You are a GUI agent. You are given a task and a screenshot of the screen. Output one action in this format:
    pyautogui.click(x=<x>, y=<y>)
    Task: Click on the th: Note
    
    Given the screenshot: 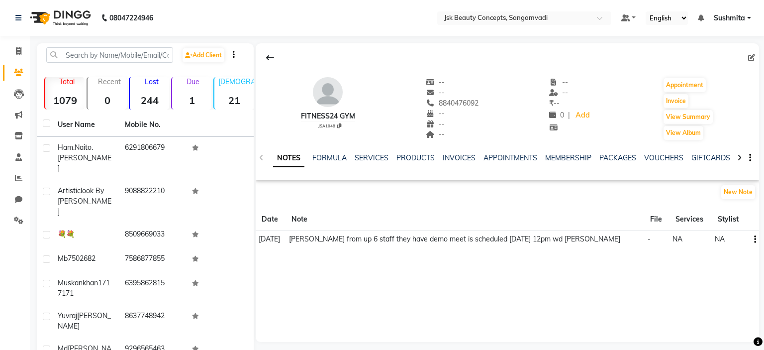 What is the action you would take?
    pyautogui.click(x=465, y=219)
    